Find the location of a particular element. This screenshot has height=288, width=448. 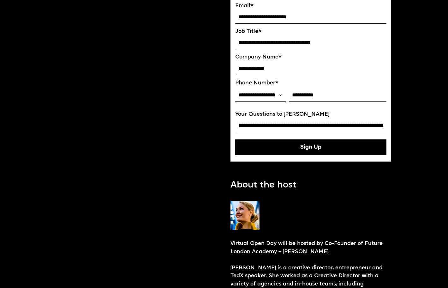

label: Phone Number is located at coordinates (311, 83).